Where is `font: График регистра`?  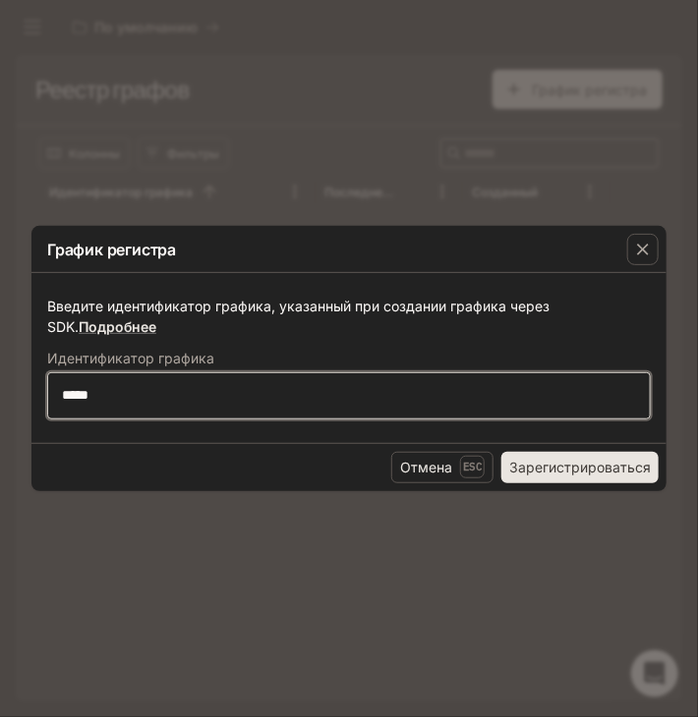
font: График регистра is located at coordinates (111, 250).